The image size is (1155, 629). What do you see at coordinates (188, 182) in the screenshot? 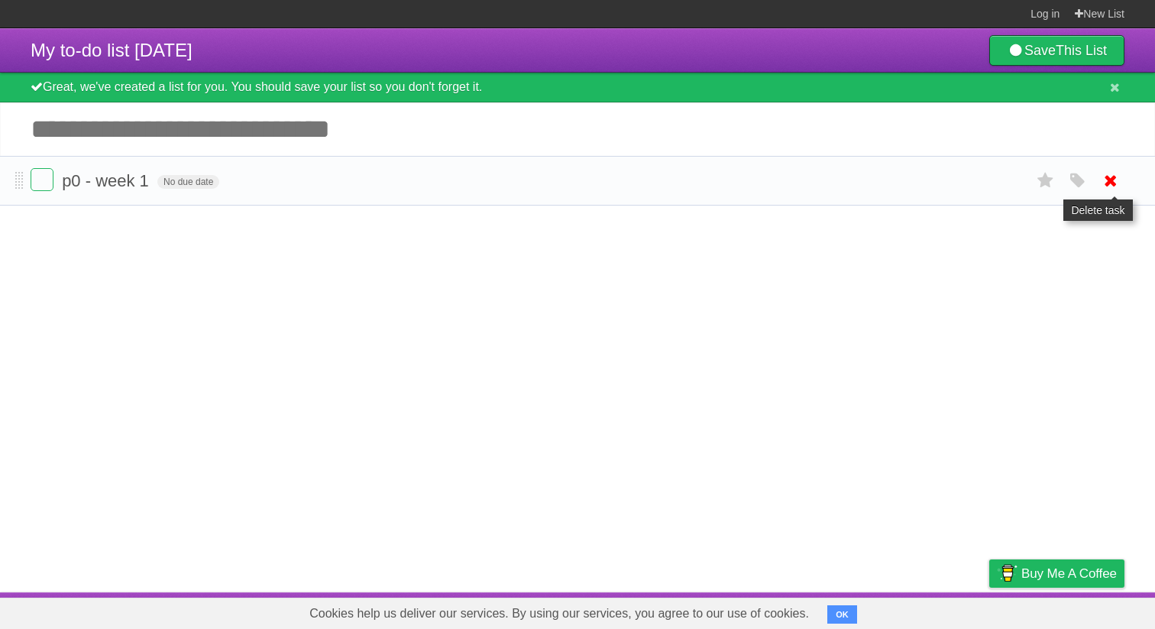
I see `span: No due date` at bounding box center [188, 182].